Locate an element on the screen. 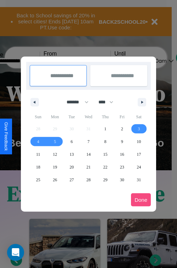 The image size is (177, 268). button: 25 is located at coordinates (38, 180).